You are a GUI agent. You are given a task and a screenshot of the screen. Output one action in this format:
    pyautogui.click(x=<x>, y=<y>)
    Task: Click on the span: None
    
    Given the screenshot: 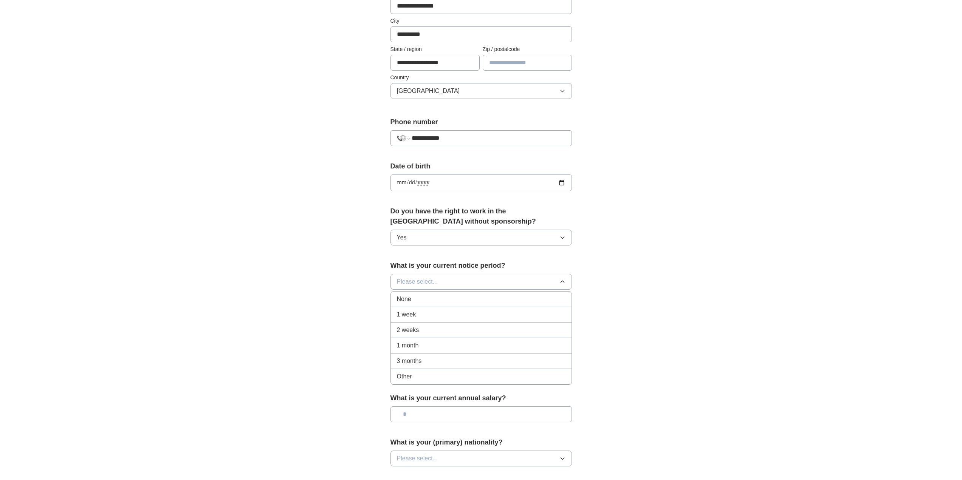 What is the action you would take?
    pyautogui.click(x=404, y=299)
    